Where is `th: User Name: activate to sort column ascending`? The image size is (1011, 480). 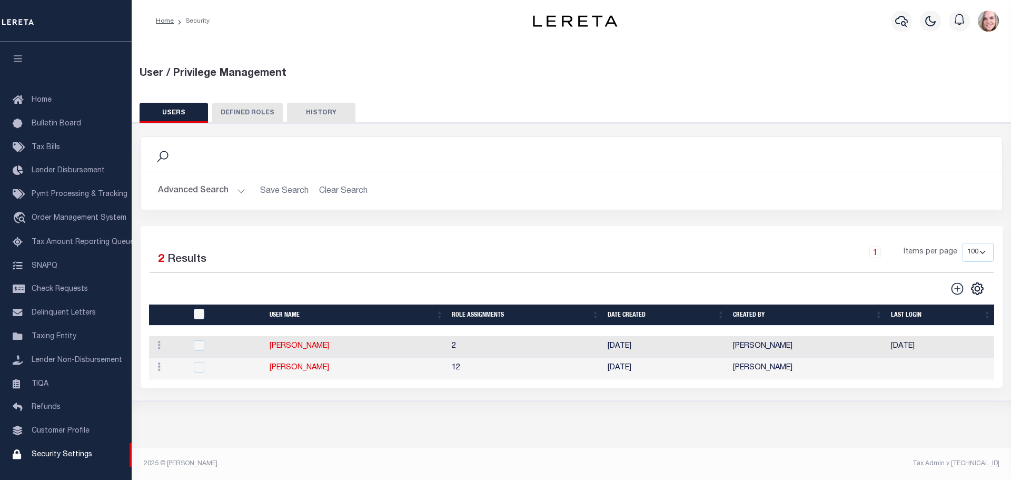
th: User Name: activate to sort column ascending is located at coordinates (357, 315).